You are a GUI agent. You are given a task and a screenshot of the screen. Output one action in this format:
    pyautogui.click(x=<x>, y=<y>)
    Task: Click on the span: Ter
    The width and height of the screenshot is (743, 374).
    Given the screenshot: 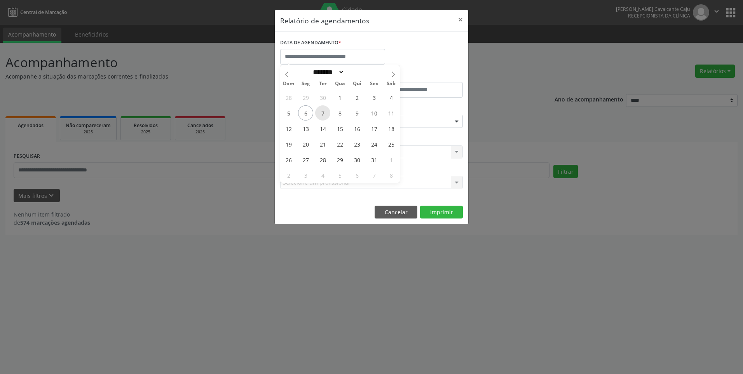 What is the action you would take?
    pyautogui.click(x=323, y=84)
    